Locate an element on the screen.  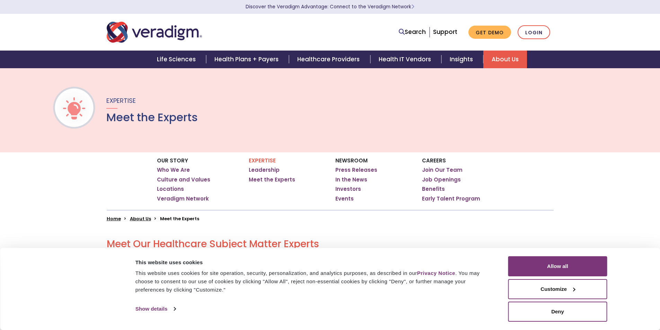
a: Locations is located at coordinates (170, 189).